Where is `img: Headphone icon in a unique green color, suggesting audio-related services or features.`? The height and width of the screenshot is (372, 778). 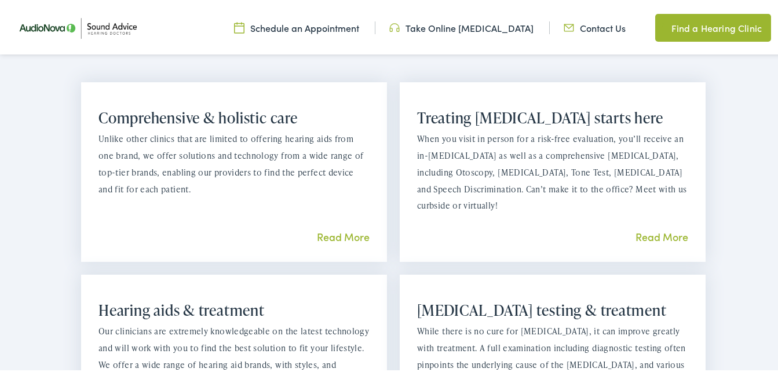
img: Headphone icon in a unique green color, suggesting audio-related services or features. is located at coordinates (395, 25).